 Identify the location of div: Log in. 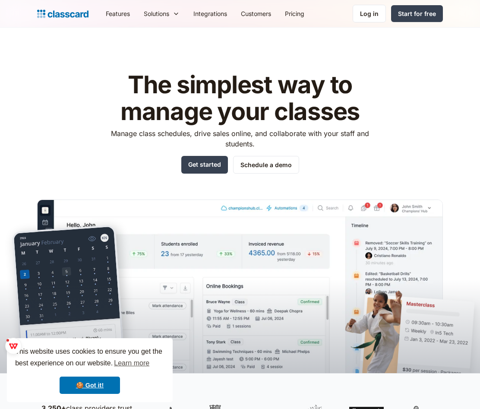
(369, 13).